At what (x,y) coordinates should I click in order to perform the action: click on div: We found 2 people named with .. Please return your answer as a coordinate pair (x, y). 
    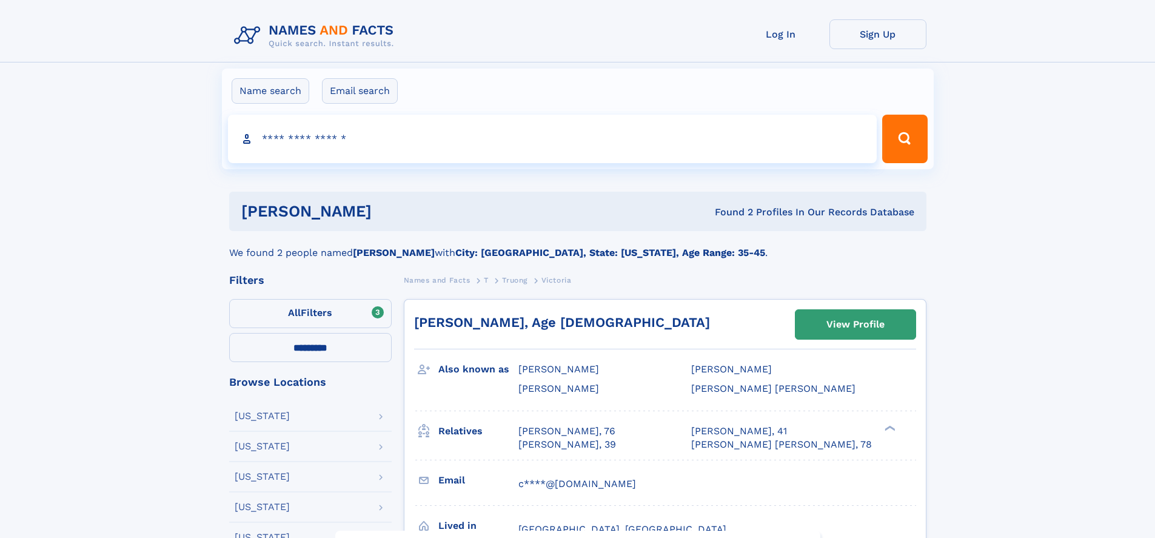
    Looking at the image, I should click on (578, 245).